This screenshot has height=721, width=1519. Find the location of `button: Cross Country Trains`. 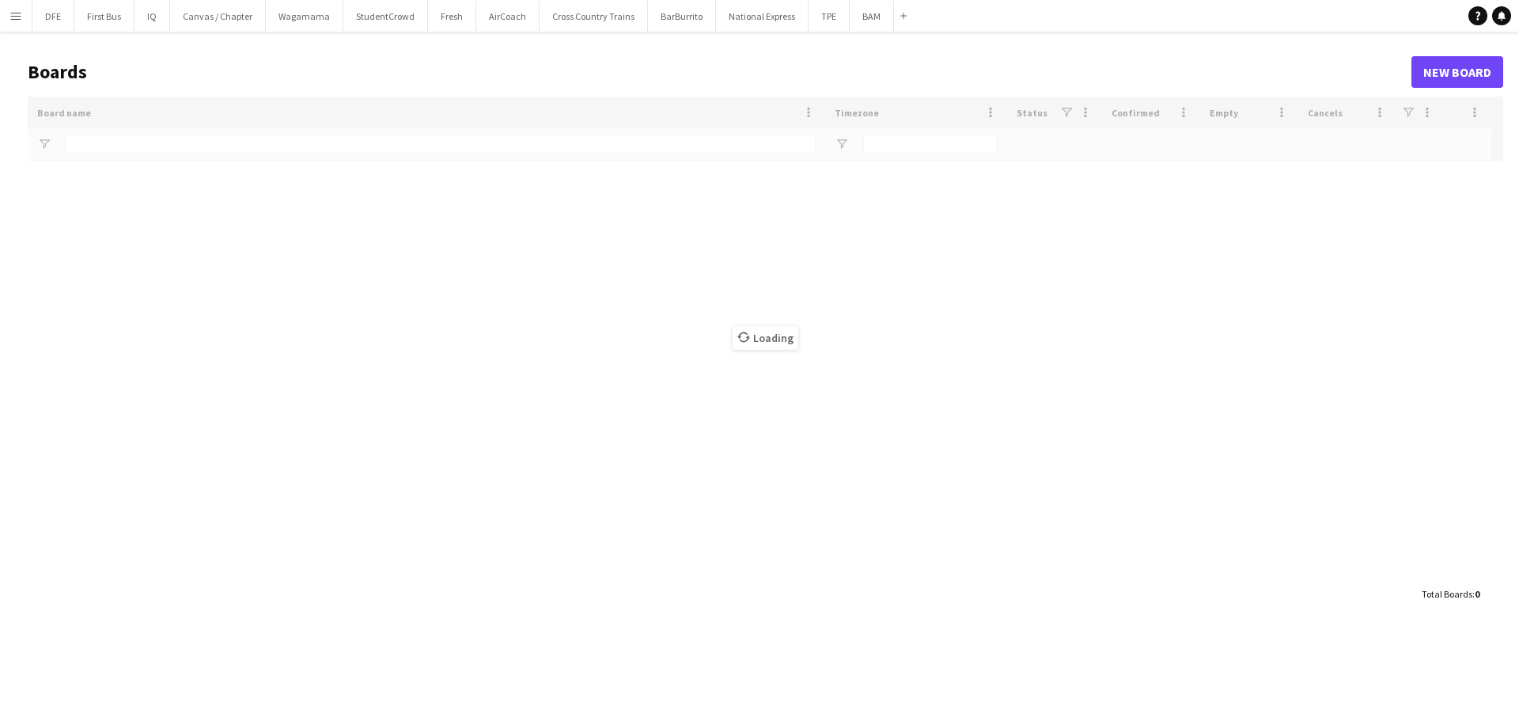

button: Cross Country Trains is located at coordinates (593, 16).